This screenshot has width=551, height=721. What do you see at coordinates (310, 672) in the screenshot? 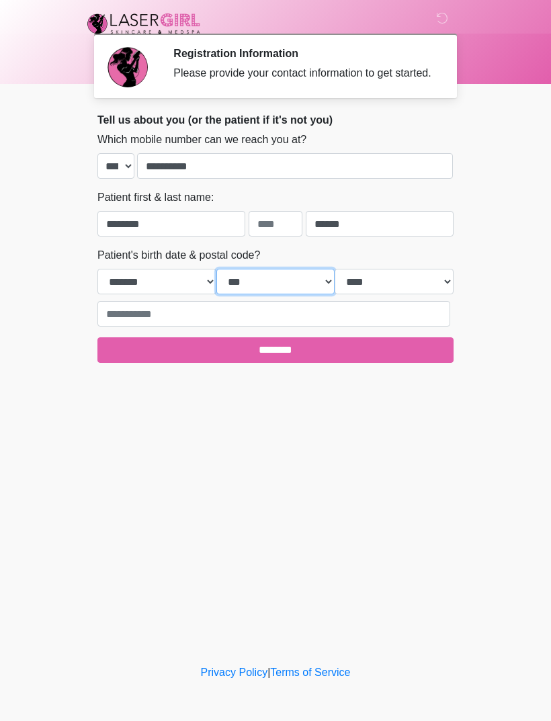
I see `a: Terms of Service` at bounding box center [310, 672].